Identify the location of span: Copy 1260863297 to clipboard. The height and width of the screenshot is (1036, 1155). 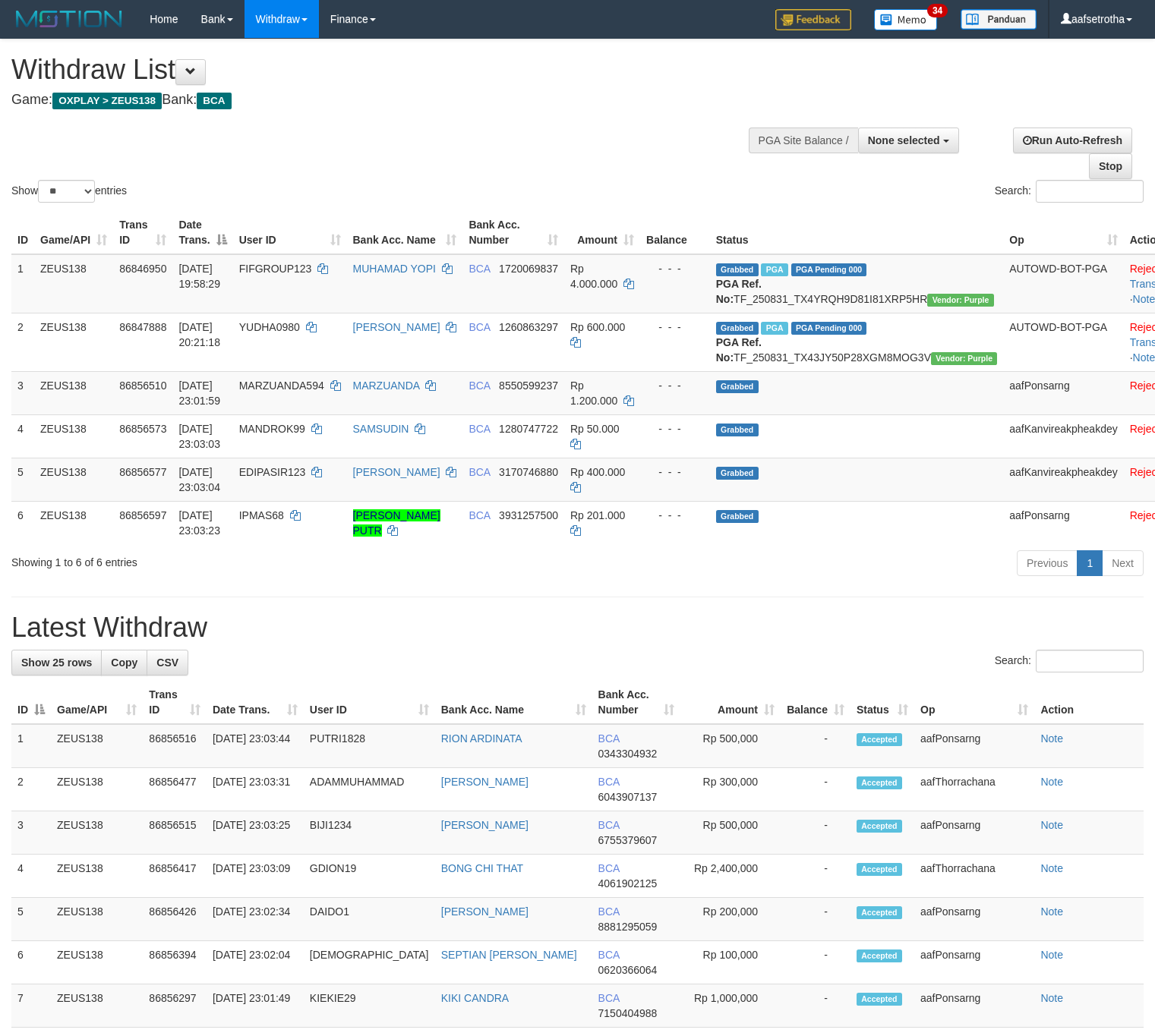
(529, 327).